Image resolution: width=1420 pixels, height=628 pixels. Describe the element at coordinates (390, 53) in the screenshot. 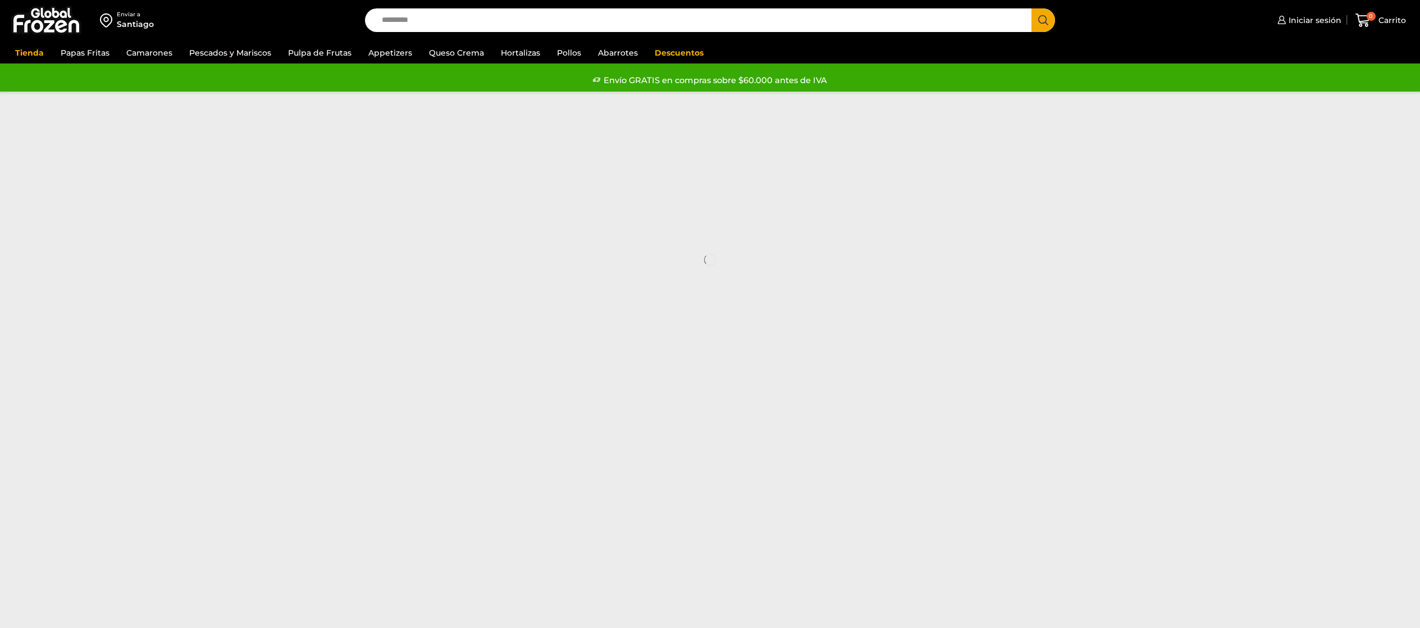

I see `a: Appetizers` at that location.